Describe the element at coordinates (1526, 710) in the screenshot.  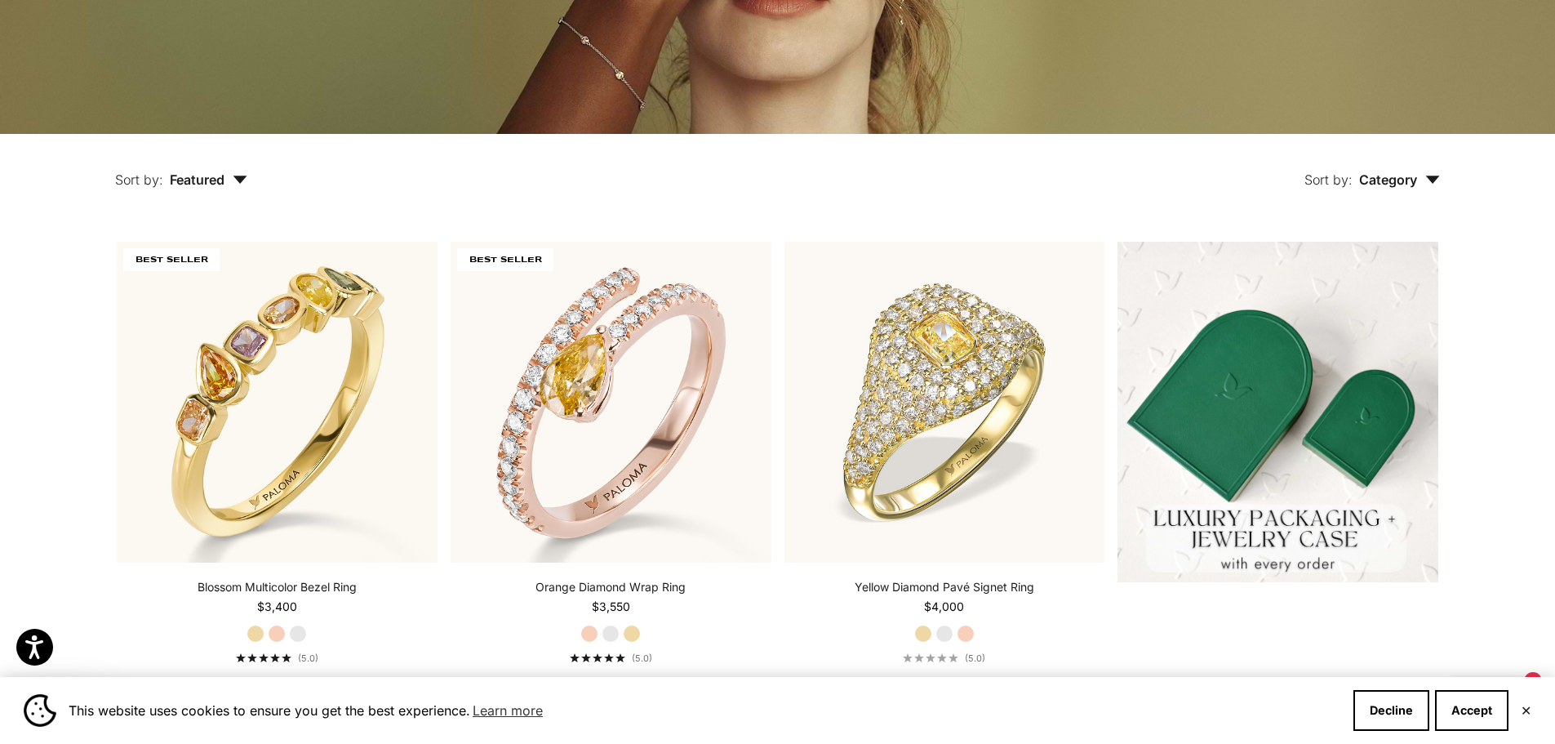
I see `button: Close` at that location.